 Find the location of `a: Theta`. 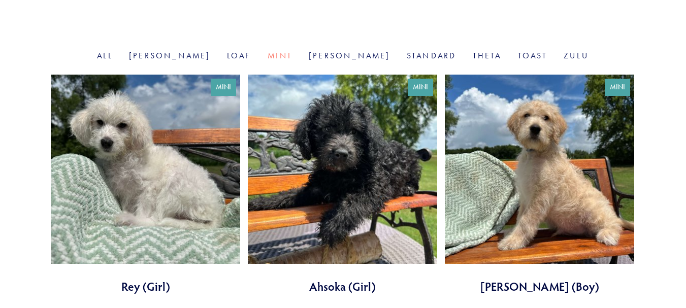

a: Theta is located at coordinates (487, 55).